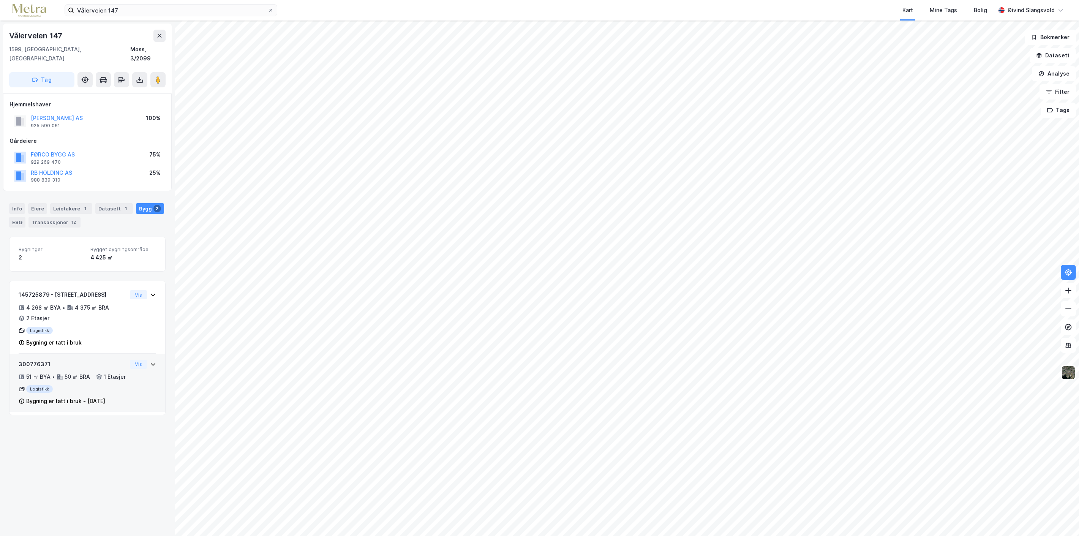  Describe the element at coordinates (77, 377) in the screenshot. I see `div: 50 ㎡ BRA` at that location.